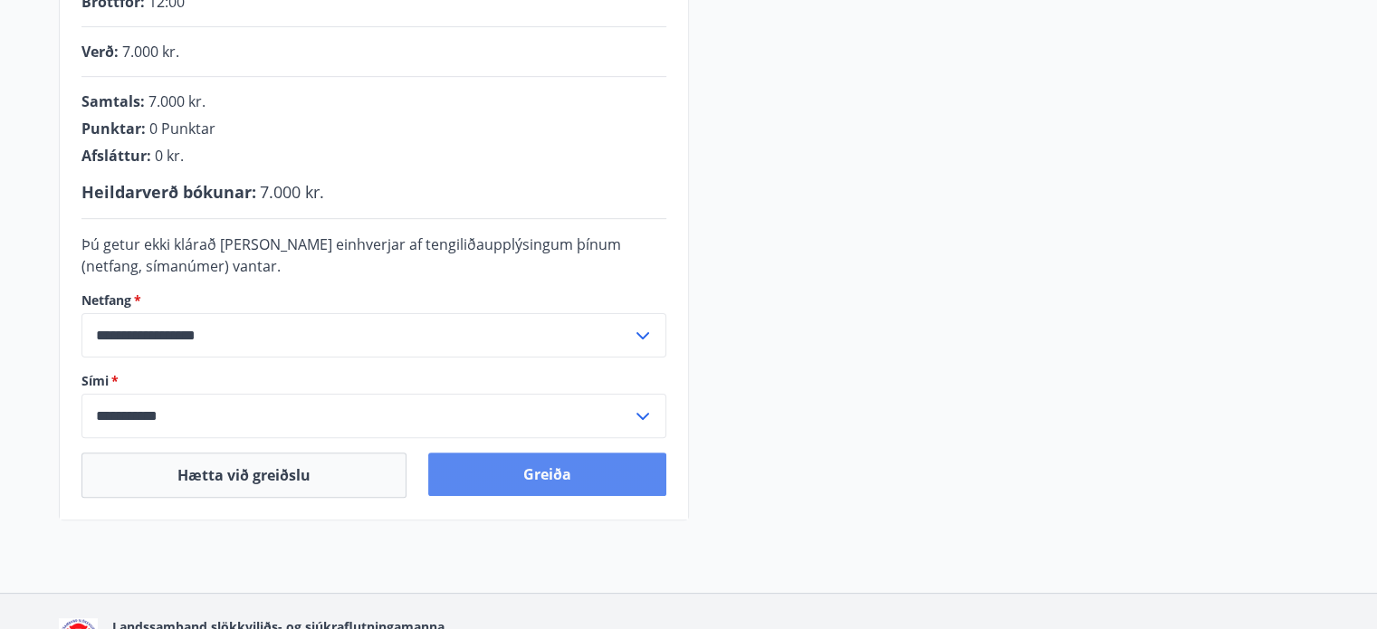  What do you see at coordinates (113, 129) in the screenshot?
I see `span: Punktar :` at bounding box center [113, 129].